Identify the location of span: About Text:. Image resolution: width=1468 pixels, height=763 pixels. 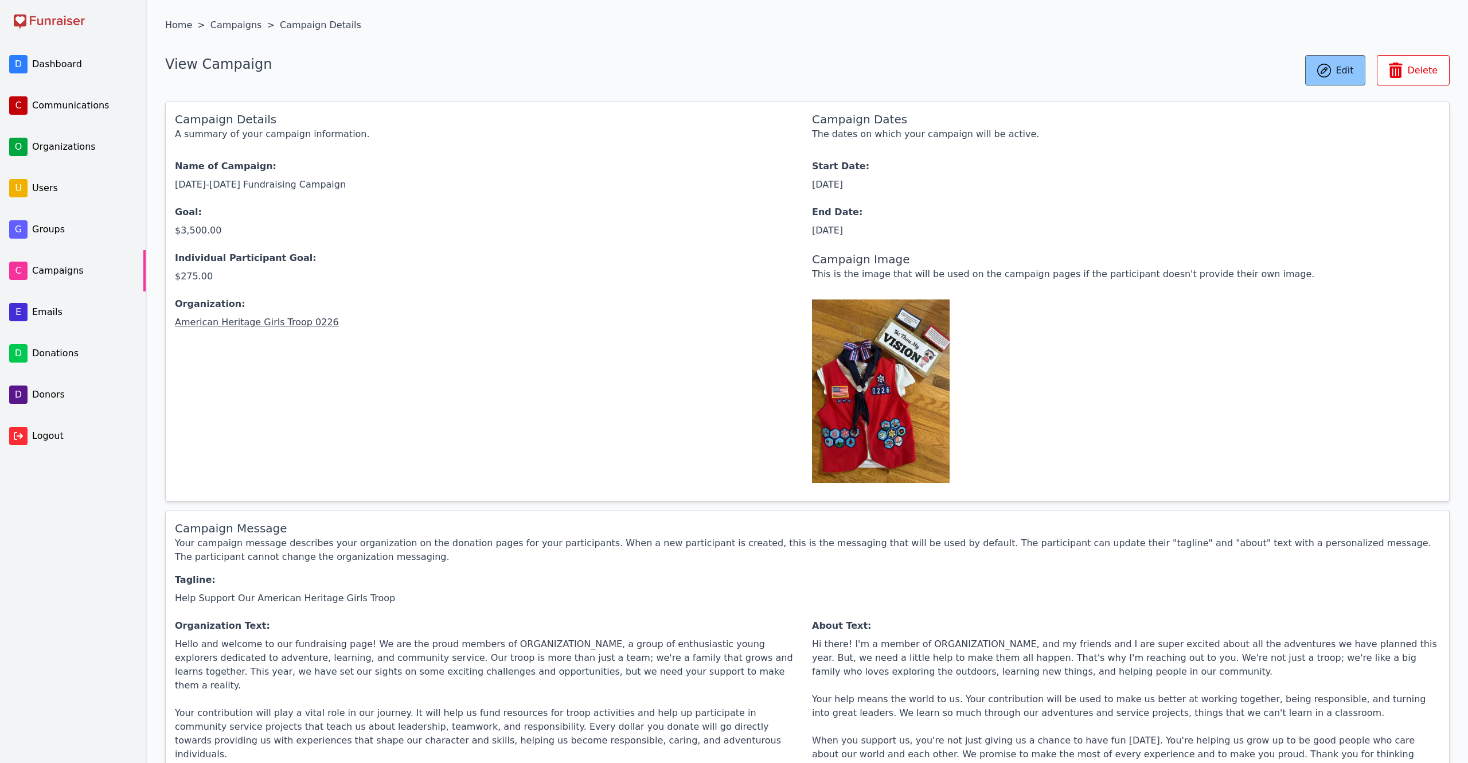
(1126, 626).